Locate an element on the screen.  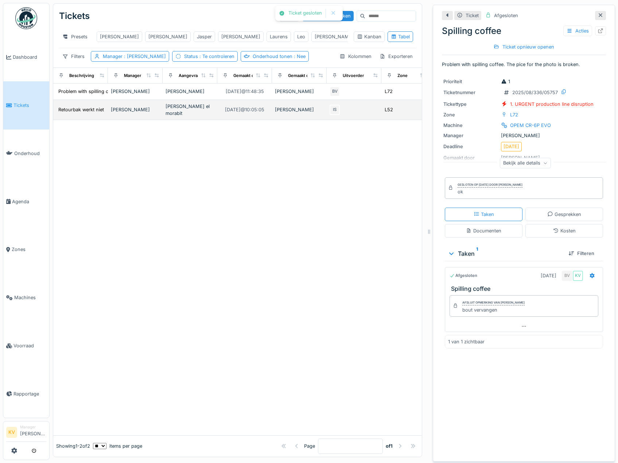
h3: Spilling coffee is located at coordinates (525, 288).